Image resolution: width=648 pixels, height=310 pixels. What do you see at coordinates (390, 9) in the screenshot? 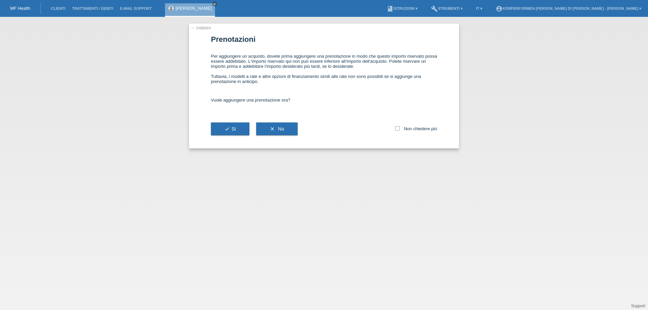
I see `i: book` at bounding box center [390, 9].